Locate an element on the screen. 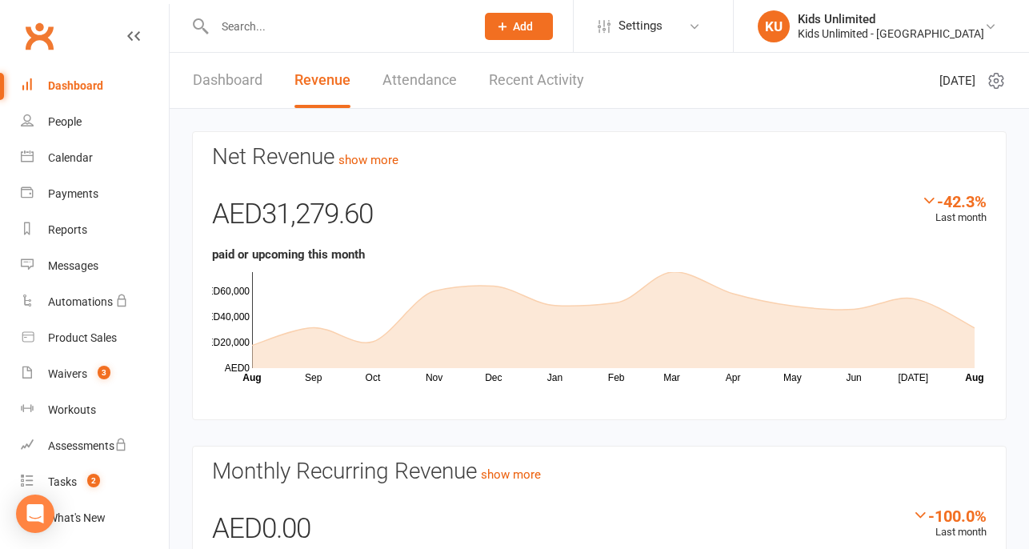  div: Calendar is located at coordinates (70, 158).